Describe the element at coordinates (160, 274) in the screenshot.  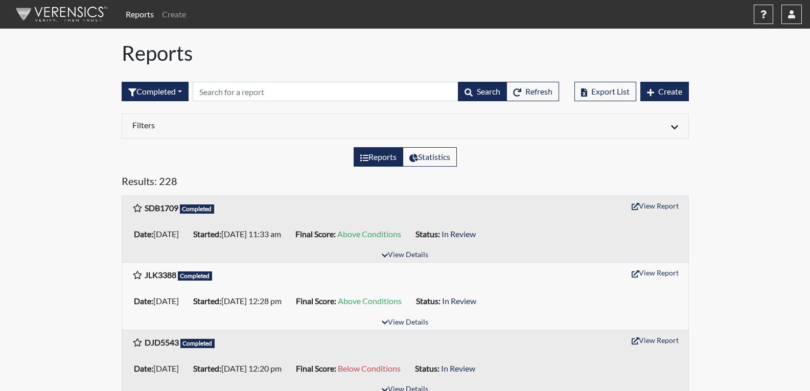
I see `b: JLK3388` at that location.